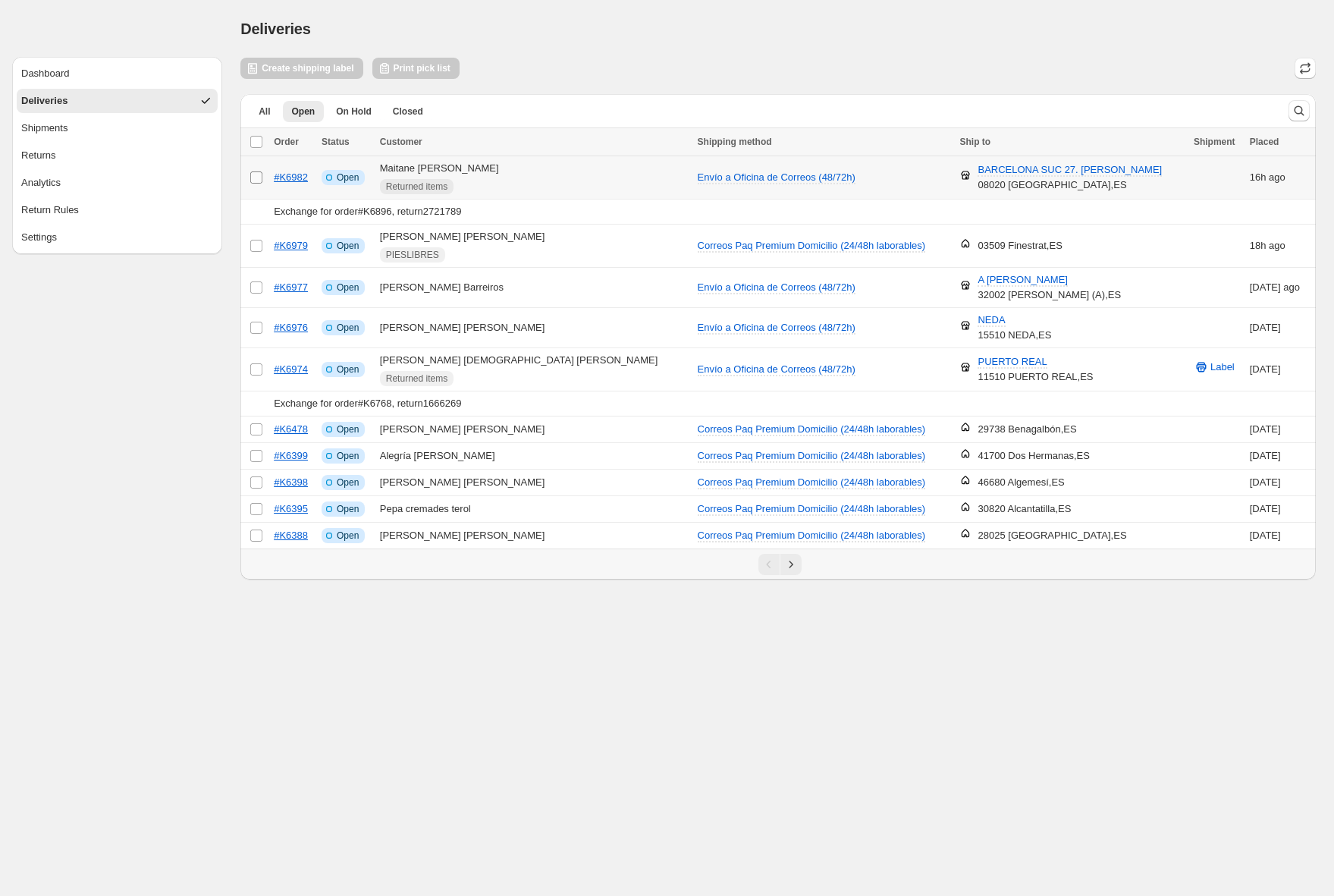  Describe the element at coordinates (264, 112) in the screenshot. I see `span: All` at that location.